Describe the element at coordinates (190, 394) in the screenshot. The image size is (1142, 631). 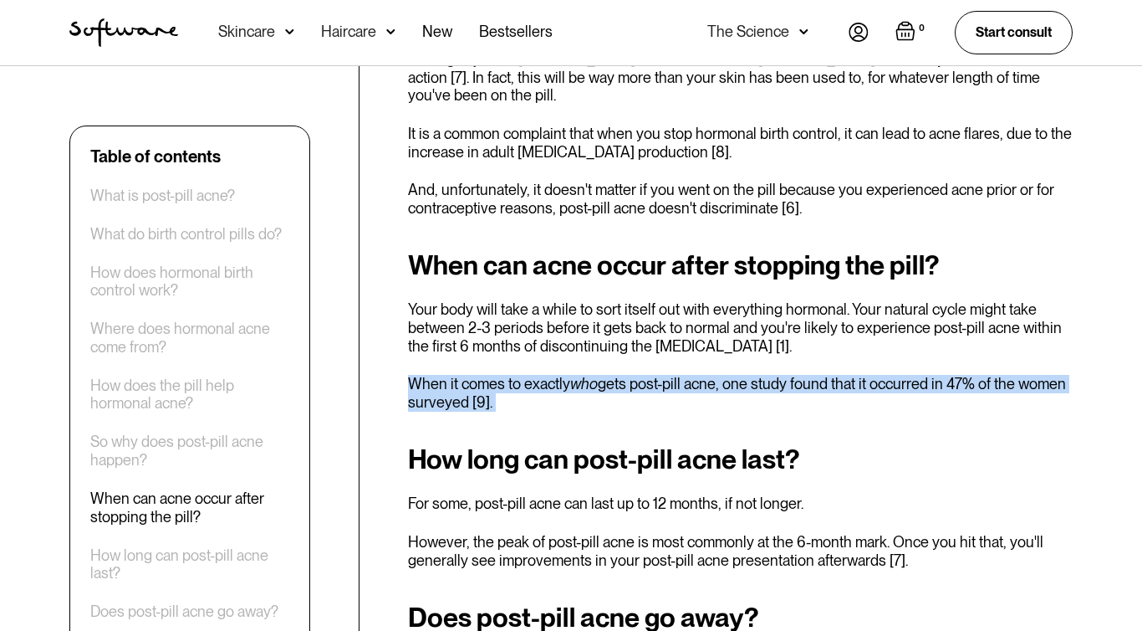
I see `div: How does the pill help hormonal acne?` at that location.